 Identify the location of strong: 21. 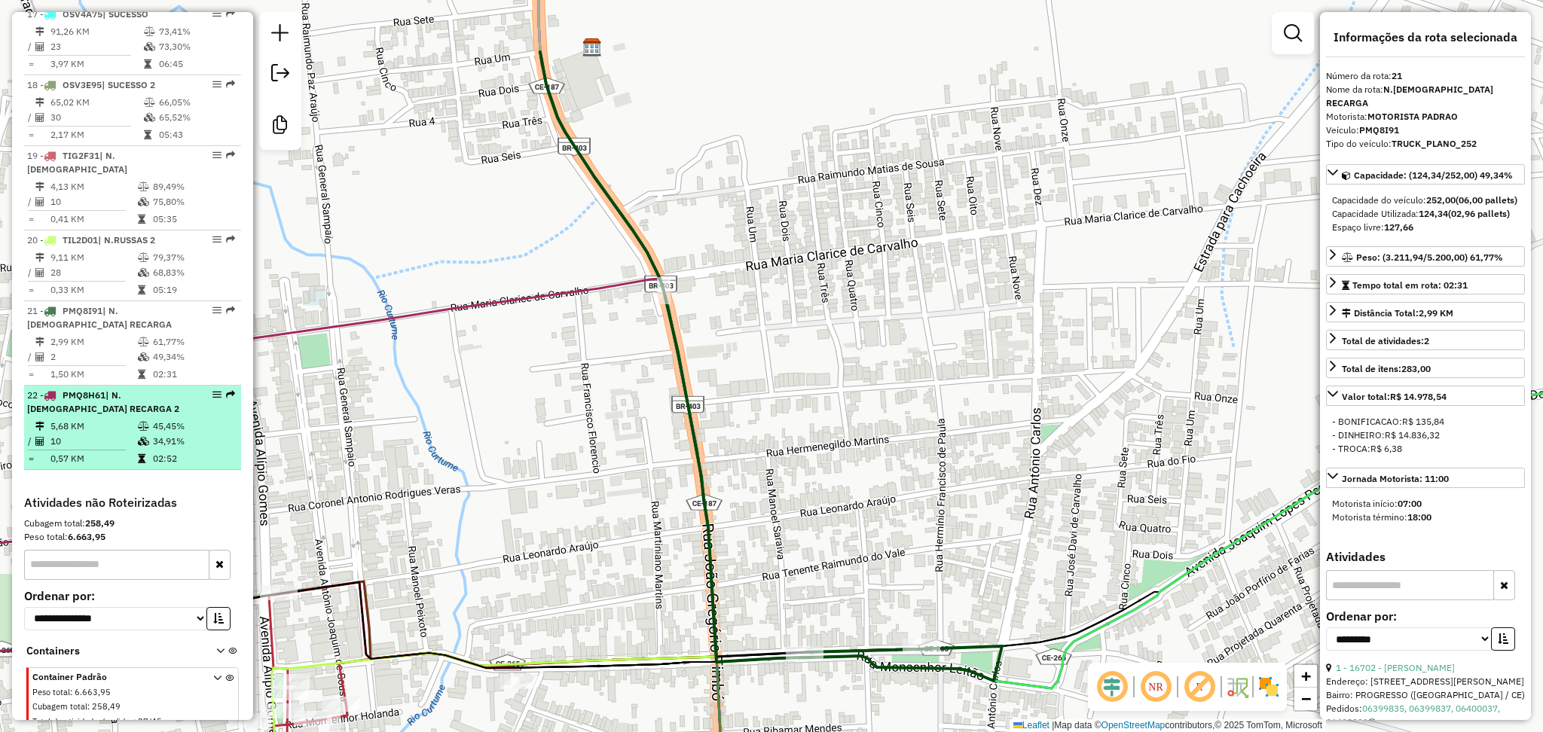
(1397, 75).